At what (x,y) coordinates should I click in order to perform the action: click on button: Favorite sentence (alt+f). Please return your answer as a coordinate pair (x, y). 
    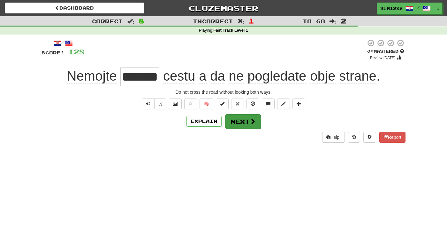
    Looking at the image, I should click on (191, 104).